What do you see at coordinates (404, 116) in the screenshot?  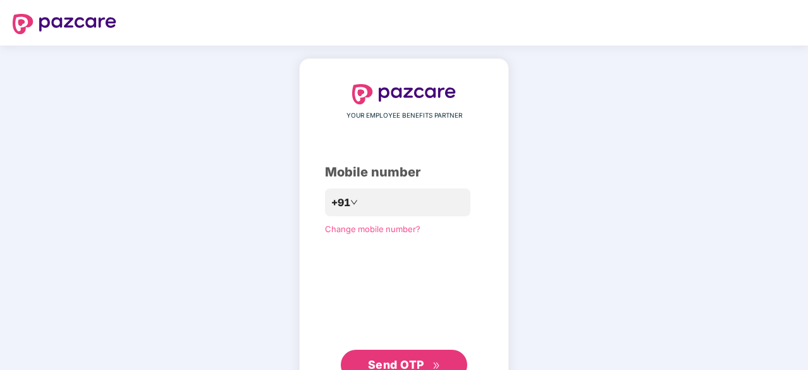 I see `span: YOUR EMPLOYEE BENEFITS PARTNER` at bounding box center [404, 116].